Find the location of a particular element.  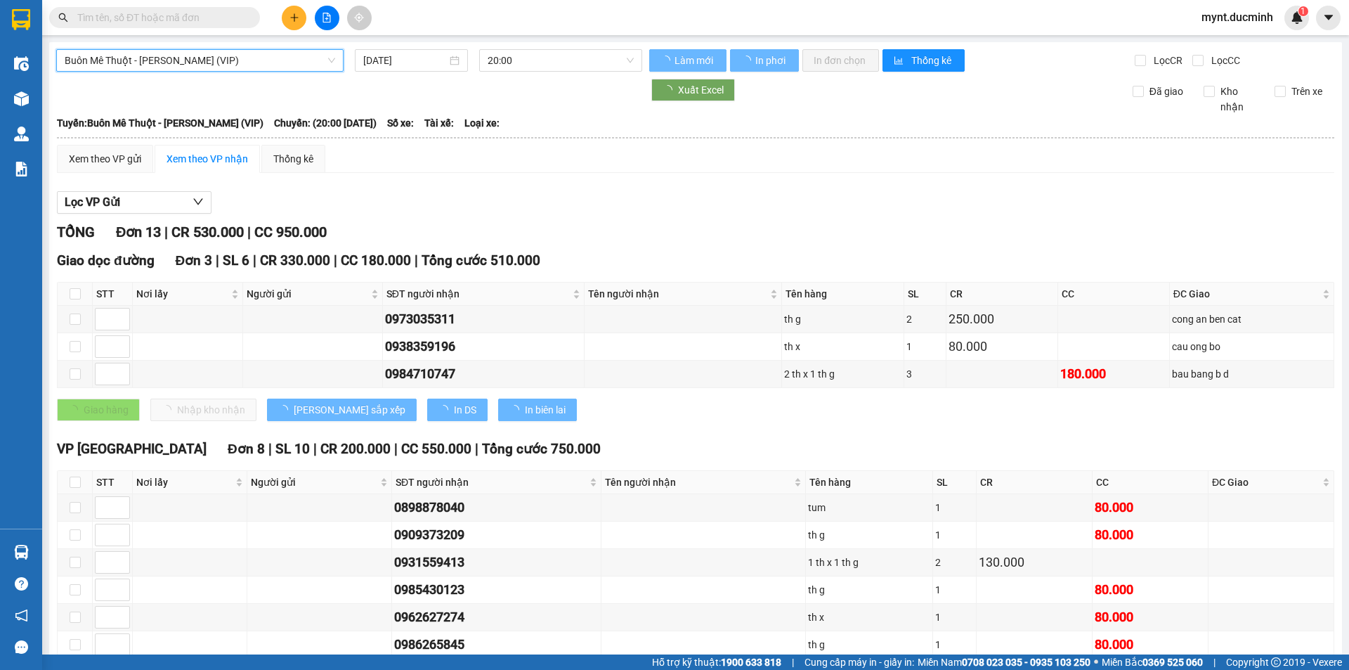

th: SL is located at coordinates (925, 294).